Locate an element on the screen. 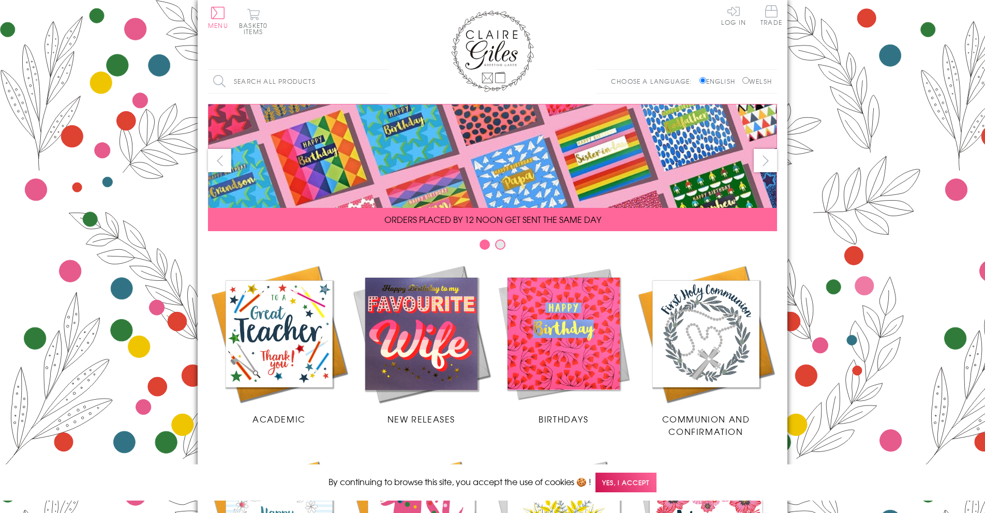  a: Communion and Confirmation is located at coordinates (706, 350).